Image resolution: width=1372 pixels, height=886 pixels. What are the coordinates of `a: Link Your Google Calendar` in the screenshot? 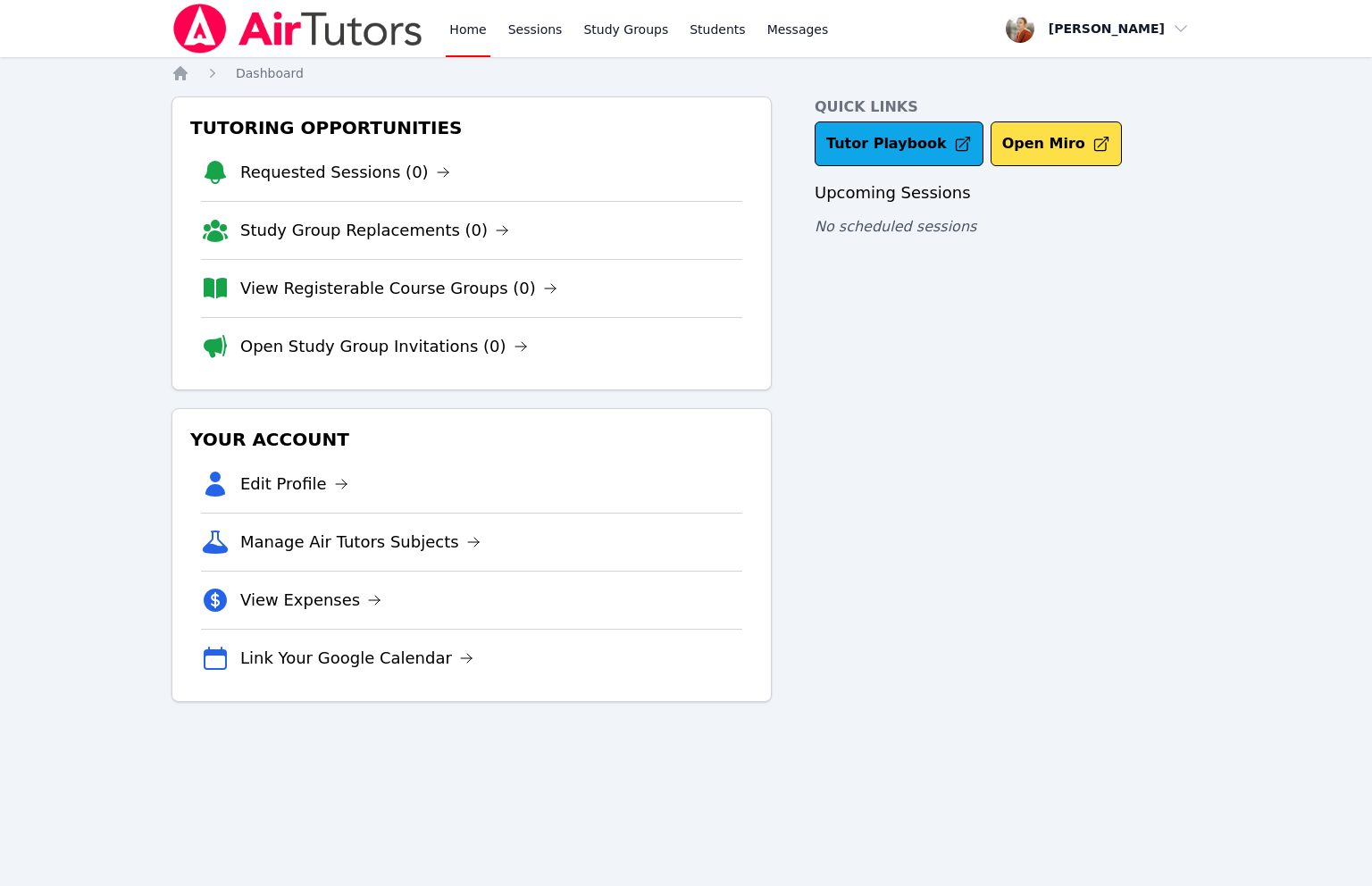 It's located at (356, 658).